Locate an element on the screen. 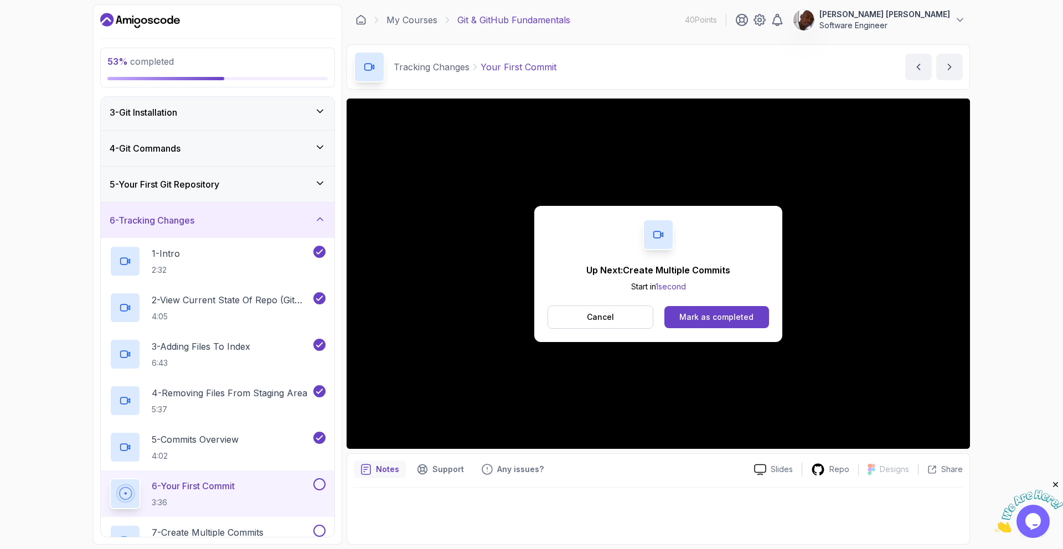 This screenshot has height=549, width=1063. button: 5-Your First Git Repository is located at coordinates (218, 184).